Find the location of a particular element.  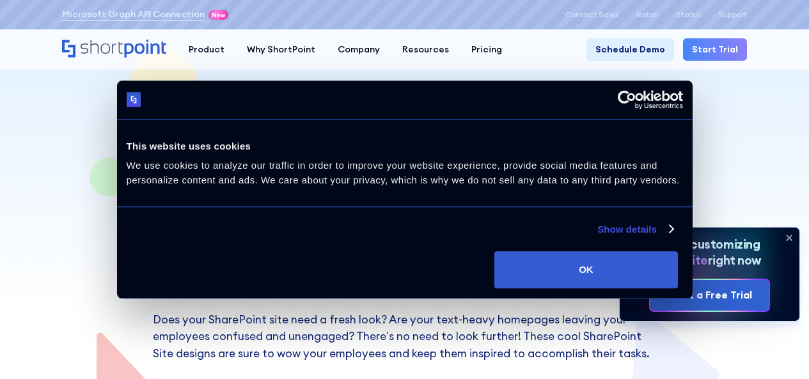

a: Product is located at coordinates (206, 49).